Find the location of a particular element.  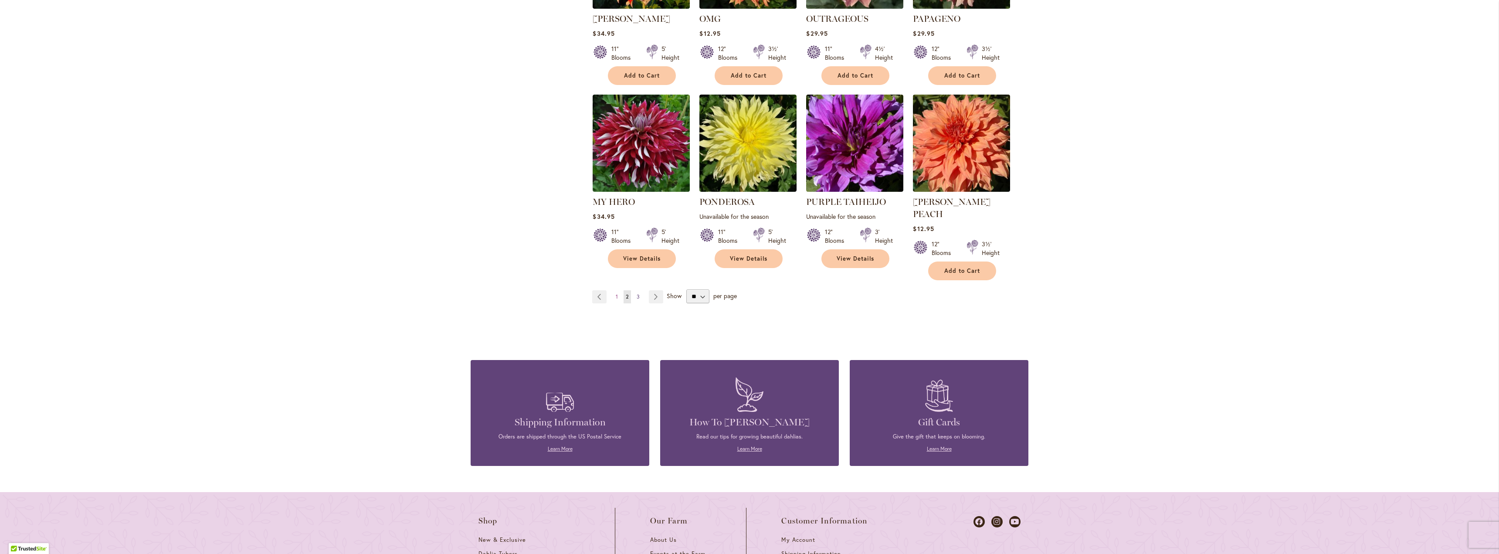

a: Dahlias on Instagram is located at coordinates (997, 522).